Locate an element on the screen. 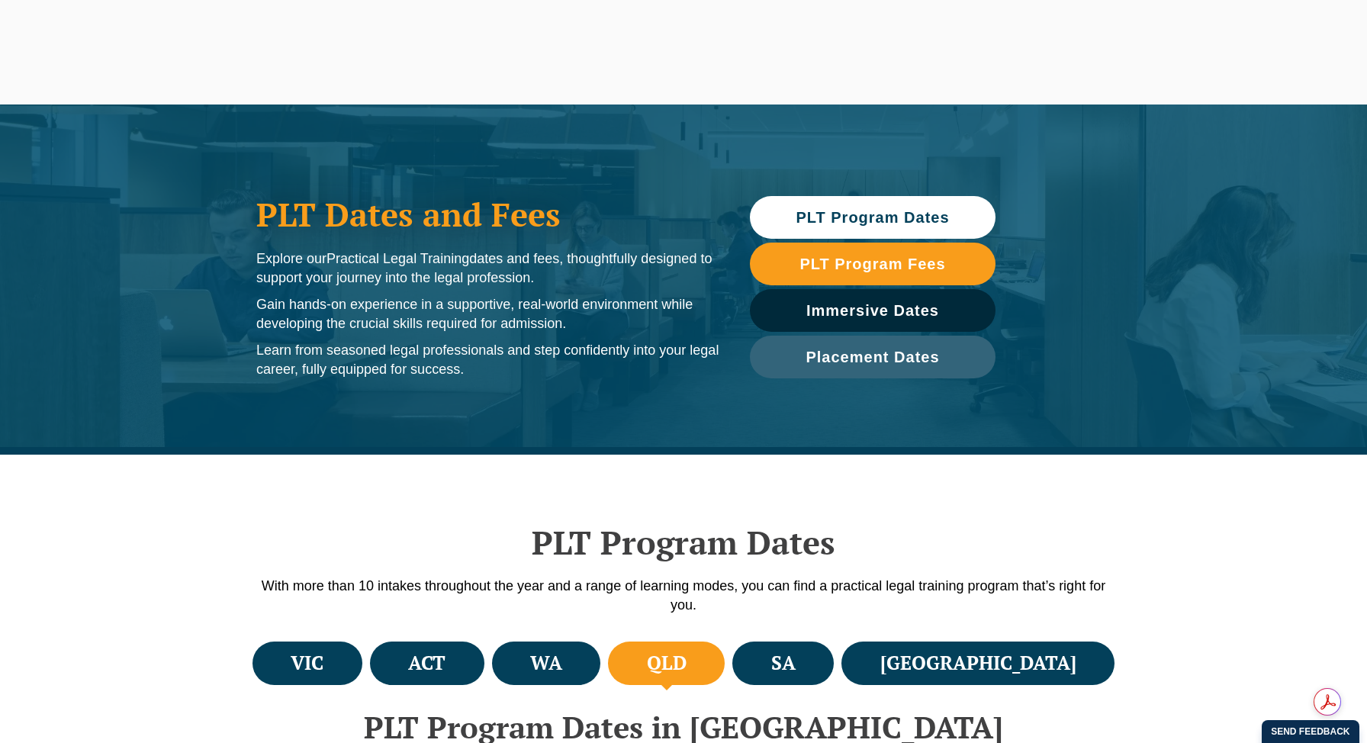 The width and height of the screenshot is (1367, 743). h1: PLT Dates and Fees is located at coordinates (487, 214).